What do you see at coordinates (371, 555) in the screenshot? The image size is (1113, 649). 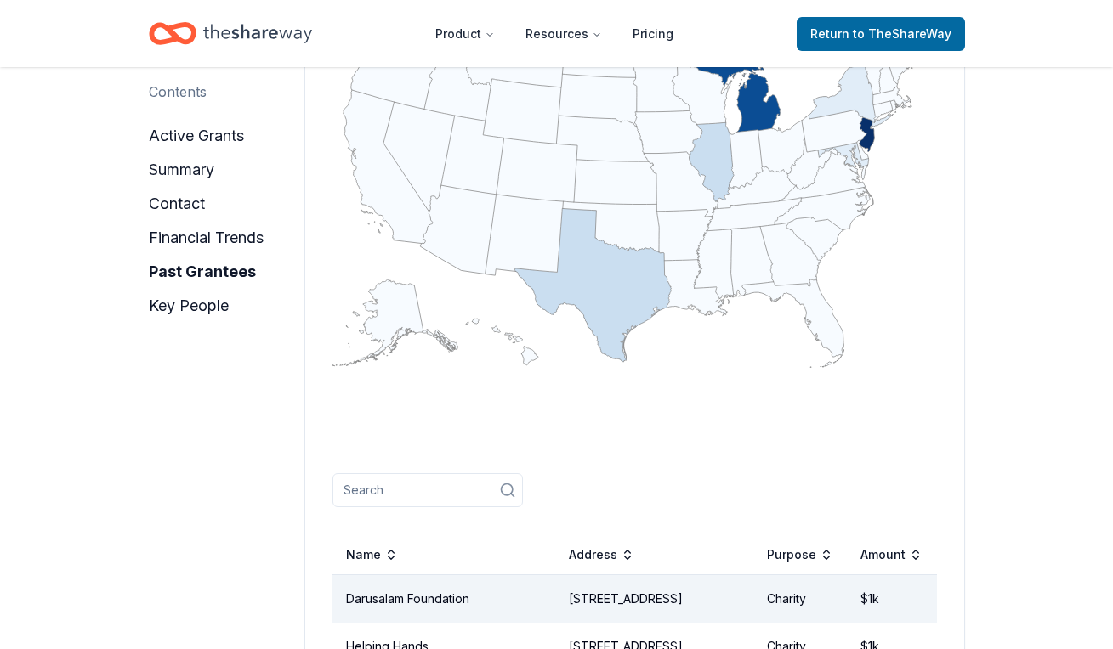 I see `button: Name` at bounding box center [371, 555].